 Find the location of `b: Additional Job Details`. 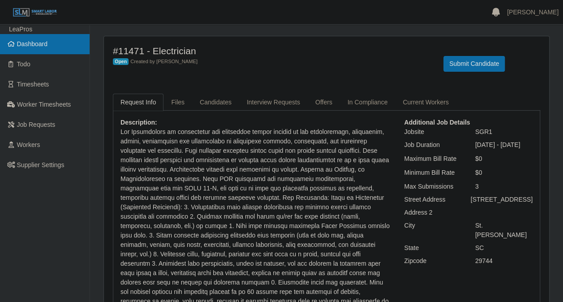

b: Additional Job Details is located at coordinates (437, 122).